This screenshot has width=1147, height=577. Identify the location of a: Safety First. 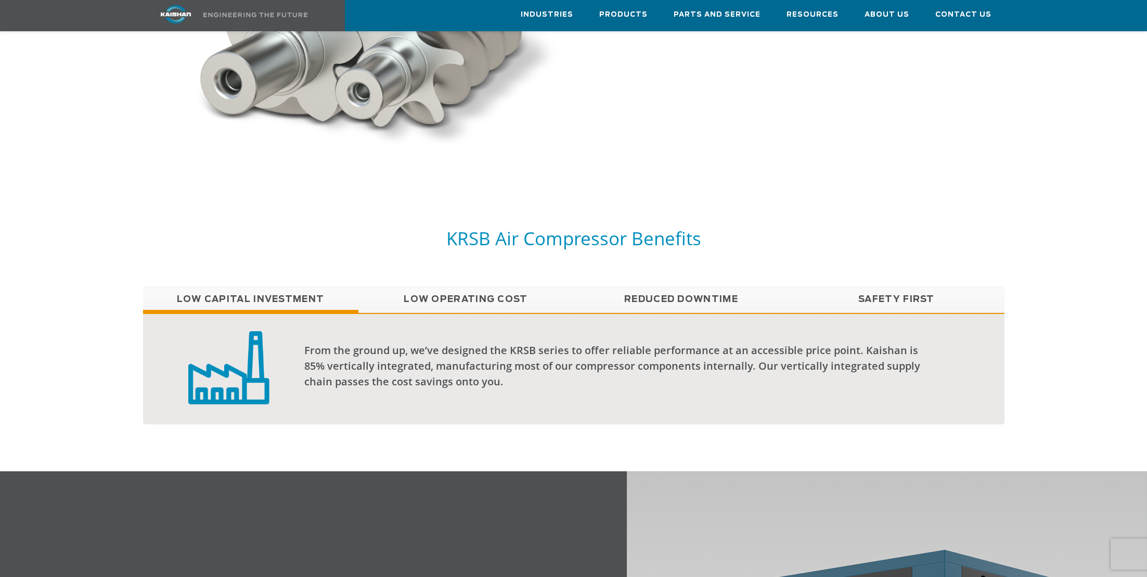
(897, 299).